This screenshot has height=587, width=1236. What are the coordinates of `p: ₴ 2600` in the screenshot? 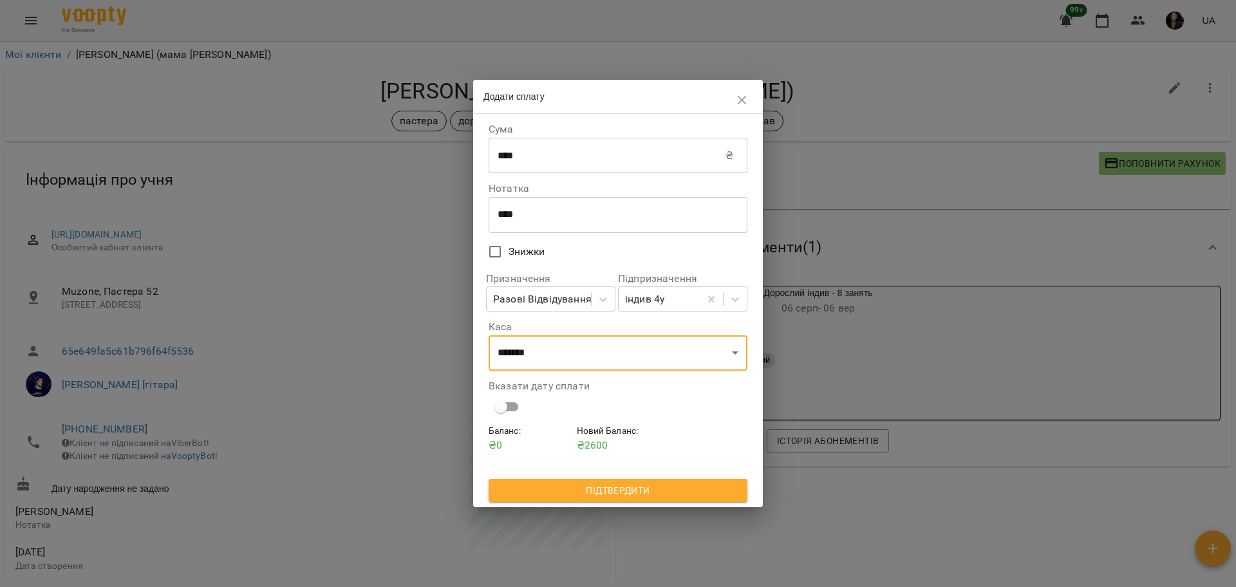 It's located at (618, 446).